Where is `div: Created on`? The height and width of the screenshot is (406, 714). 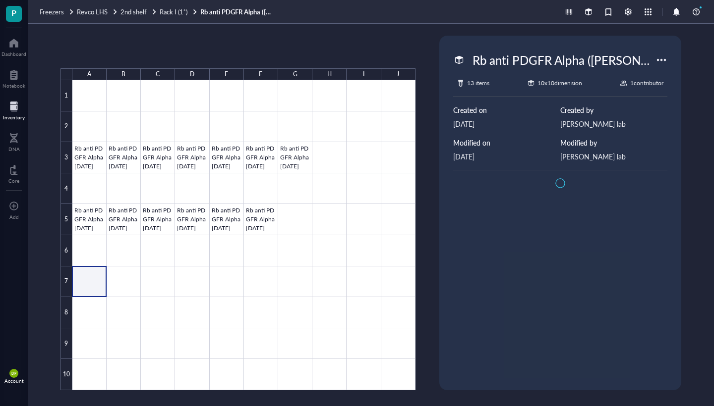
div: Created on is located at coordinates (506, 110).